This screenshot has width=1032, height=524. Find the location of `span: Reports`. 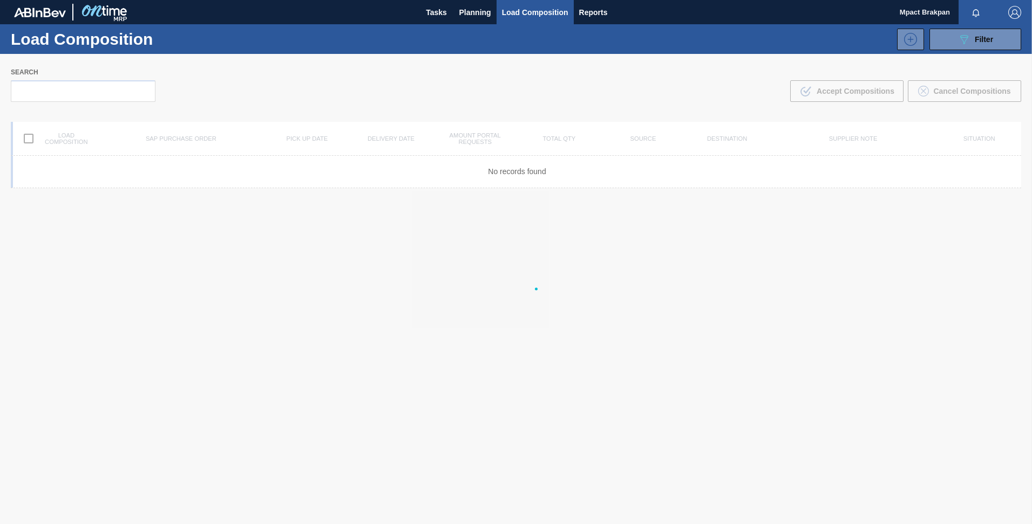

span: Reports is located at coordinates (593, 12).